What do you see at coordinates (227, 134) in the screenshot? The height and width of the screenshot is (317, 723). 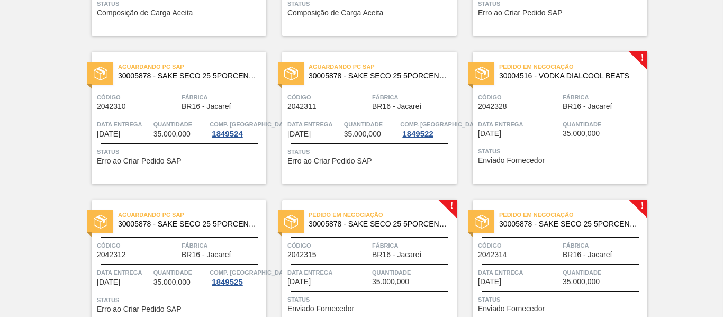 I see `div: 1849524` at bounding box center [227, 134].